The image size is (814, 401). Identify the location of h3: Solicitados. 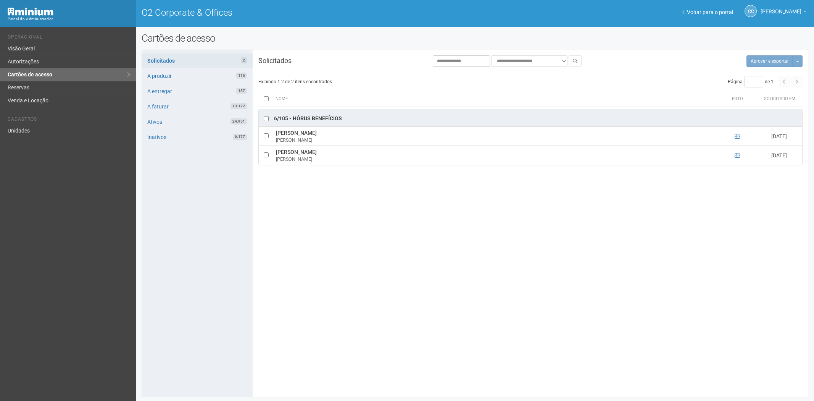
(299, 61).